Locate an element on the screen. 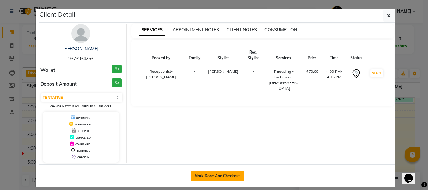  small: Change in status will apply to all services. is located at coordinates (81, 106).